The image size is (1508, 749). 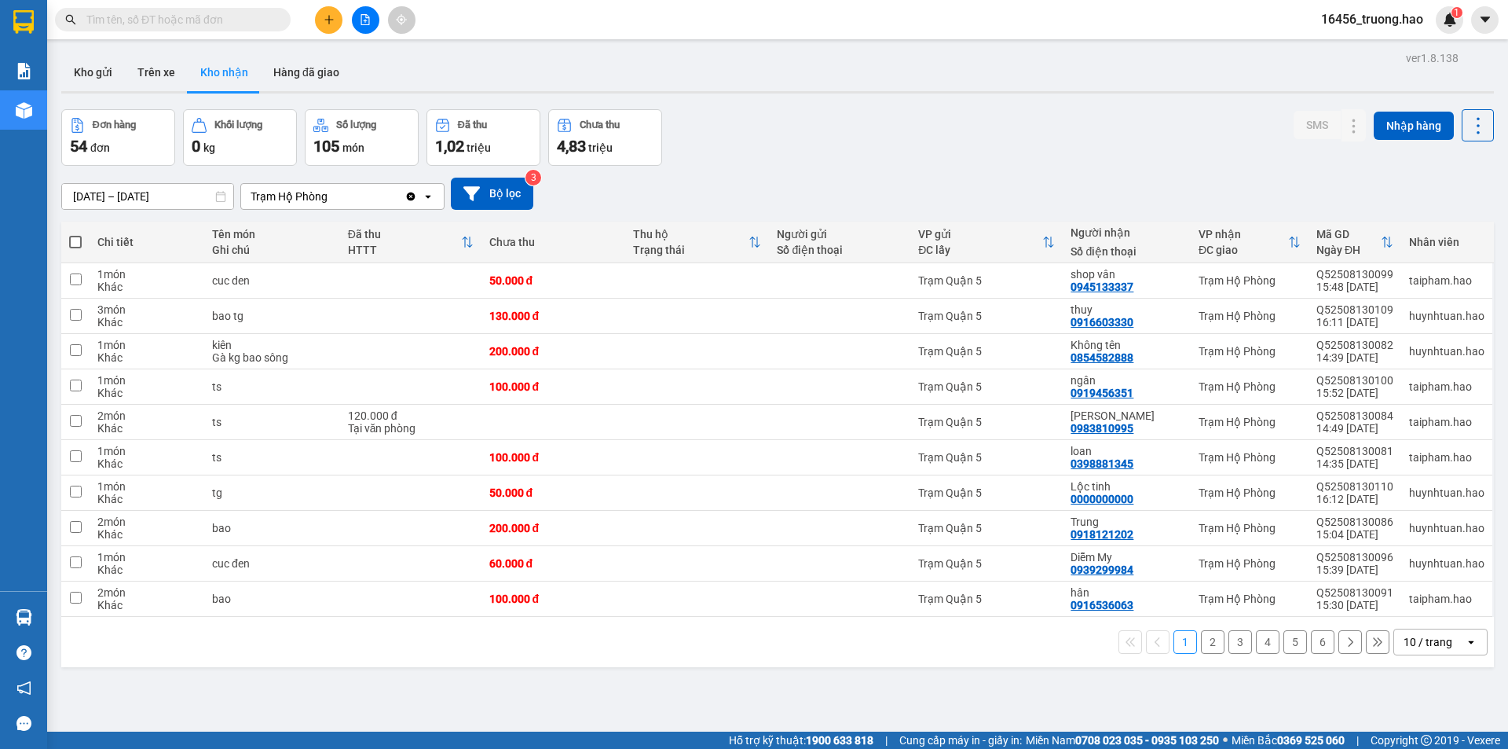 I want to click on div: VP nhận, so click(x=1243, y=234).